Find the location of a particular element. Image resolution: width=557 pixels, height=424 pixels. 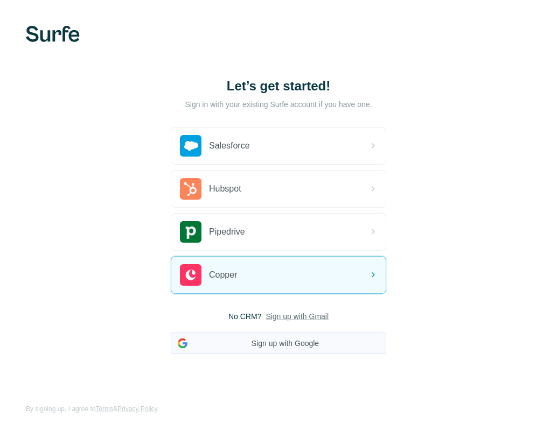

img: salesforce's logo is located at coordinates (191, 146).